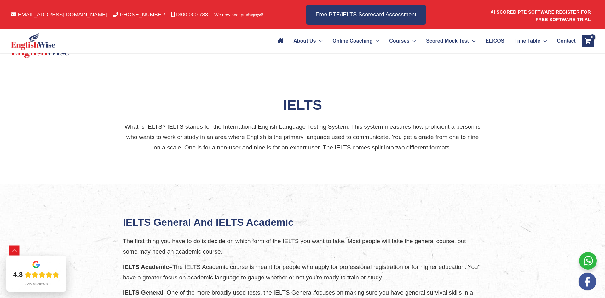 The image size is (605, 298). Describe the element at coordinates (308, 41) in the screenshot. I see `a: About UsMenu Toggle` at that location.